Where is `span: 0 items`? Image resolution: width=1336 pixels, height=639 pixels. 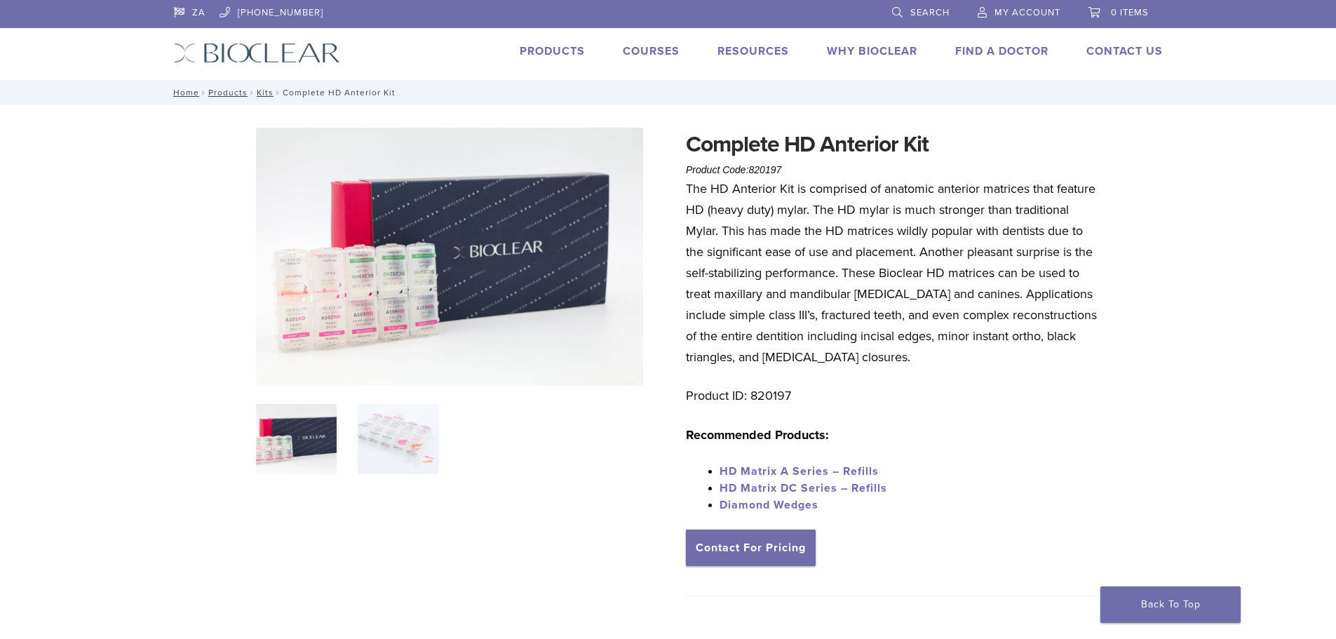 span: 0 items is located at coordinates (1130, 13).